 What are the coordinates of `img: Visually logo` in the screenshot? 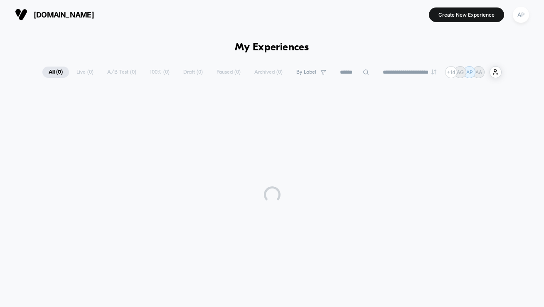 It's located at (21, 15).